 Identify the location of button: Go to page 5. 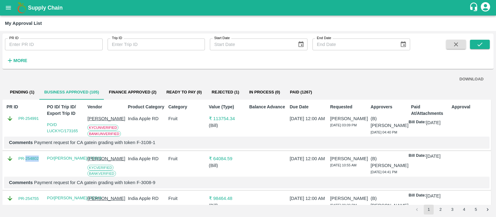
(476, 209).